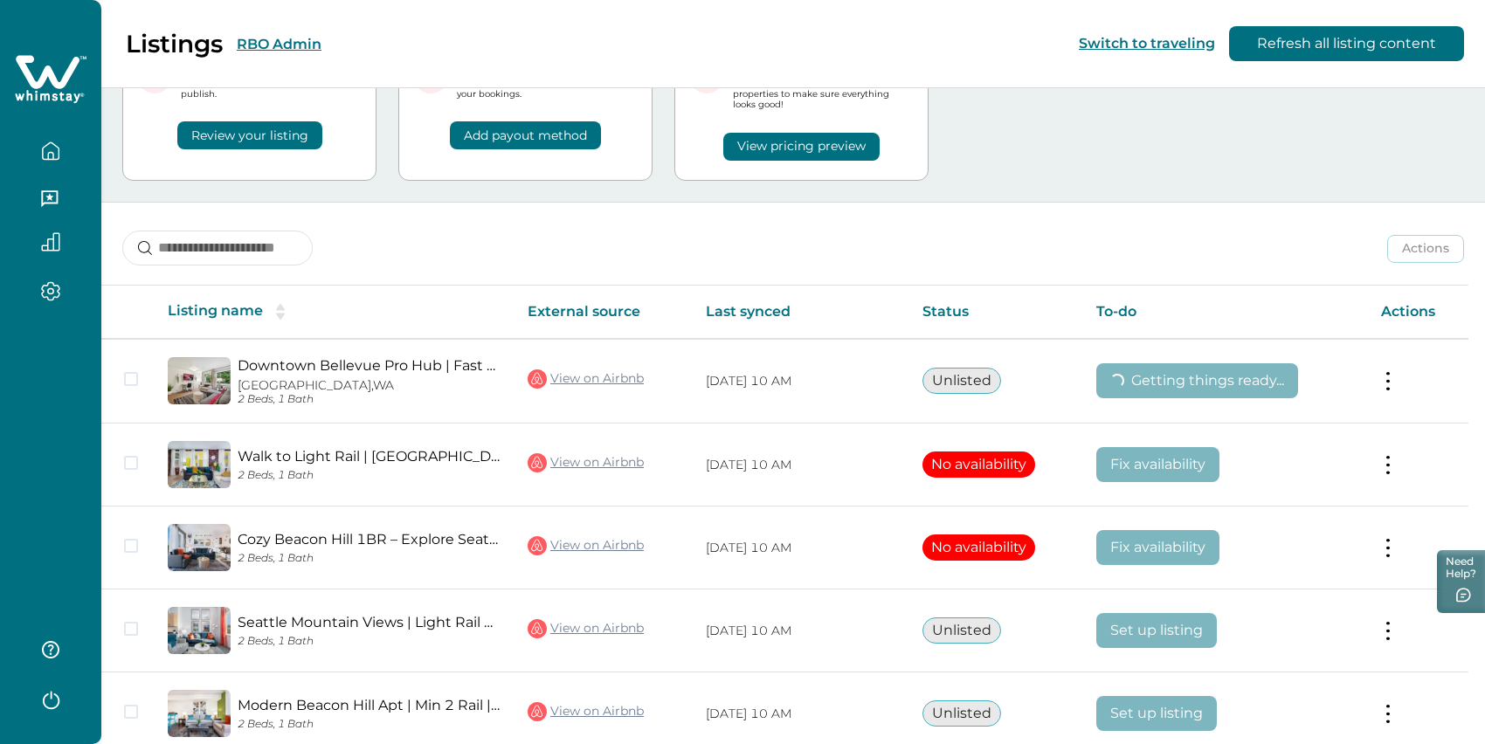 The width and height of the screenshot is (1485, 744). I want to click on th: External source, so click(603, 312).